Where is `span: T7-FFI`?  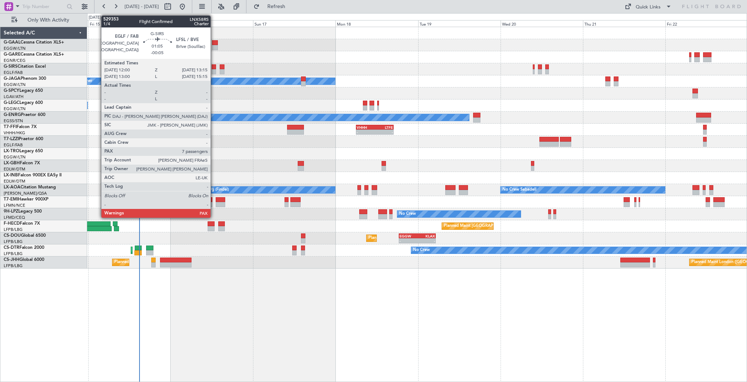 span: T7-FFI is located at coordinates (10, 127).